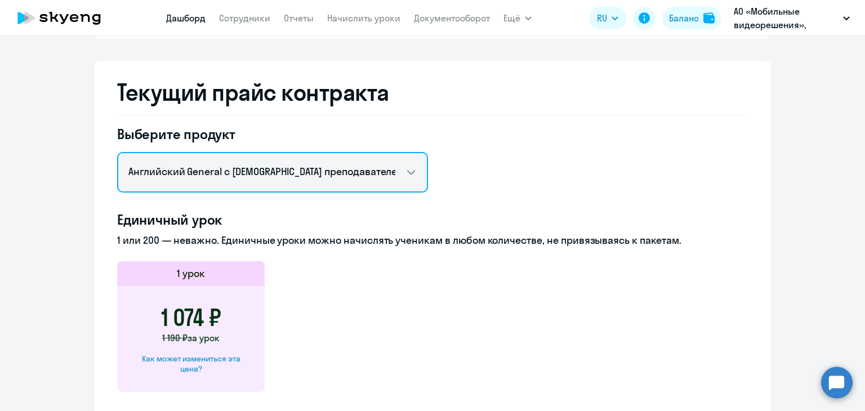  I want to click on a: Начислить уроки, so click(364, 18).